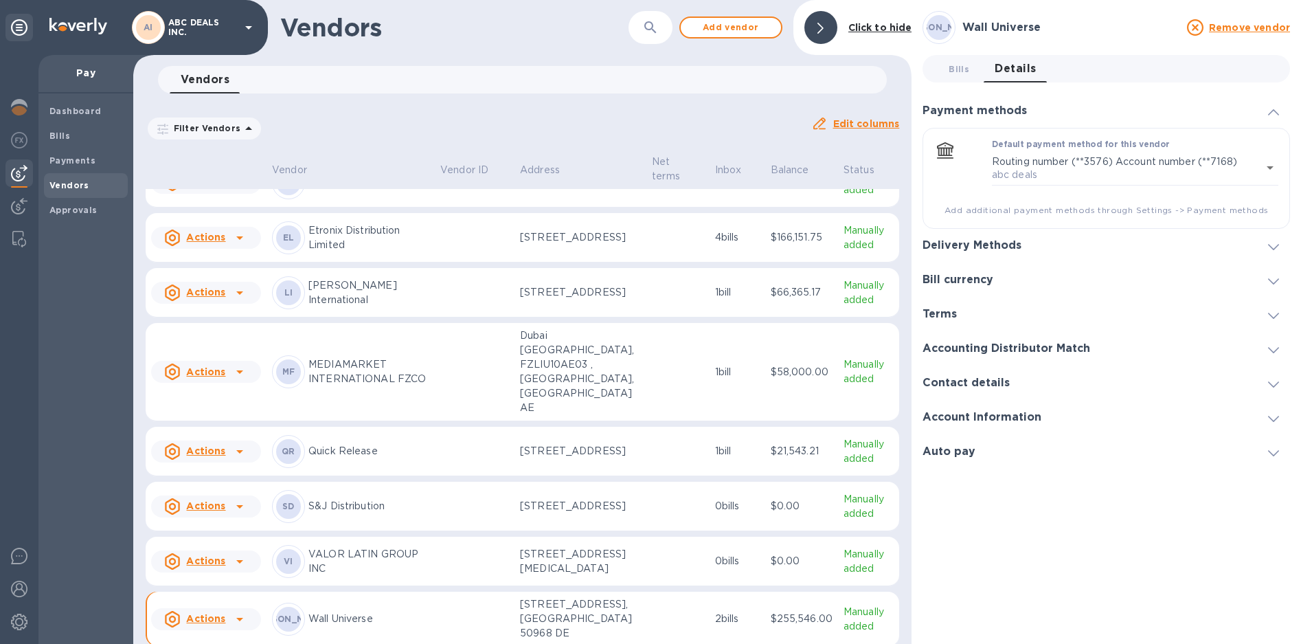 This screenshot has height=644, width=1301. Describe the element at coordinates (1106, 178) in the screenshot. I see `div: Default payment method for this vendorRouting number (**3576) Account number (**7168)abc deals​Ad...` at that location.